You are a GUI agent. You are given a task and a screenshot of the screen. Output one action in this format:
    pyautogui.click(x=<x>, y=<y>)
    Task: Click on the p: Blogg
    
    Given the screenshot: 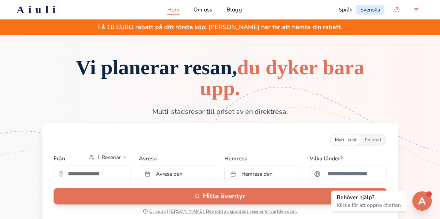 What is the action you would take?
    pyautogui.click(x=234, y=10)
    